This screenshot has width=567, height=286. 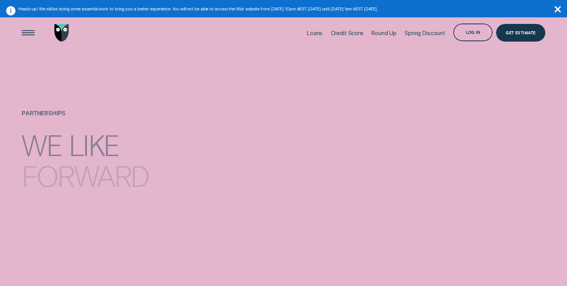 I want to click on div: We, so click(x=42, y=145).